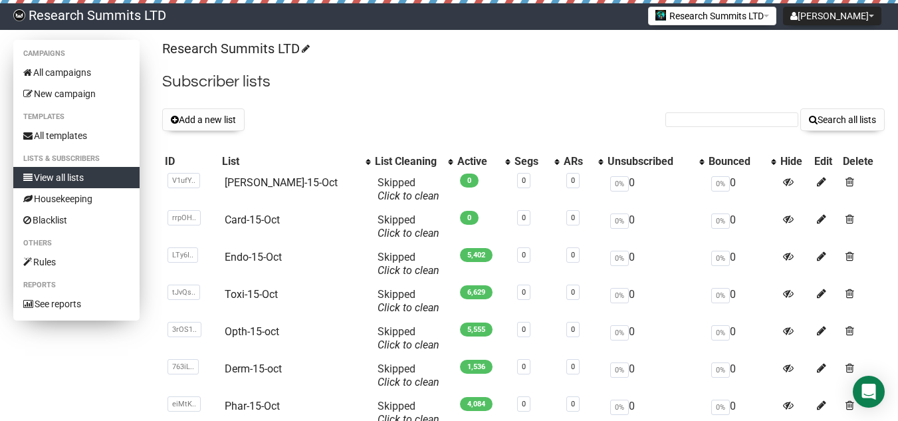 This screenshot has height=421, width=898. I want to click on a: All templates, so click(76, 136).